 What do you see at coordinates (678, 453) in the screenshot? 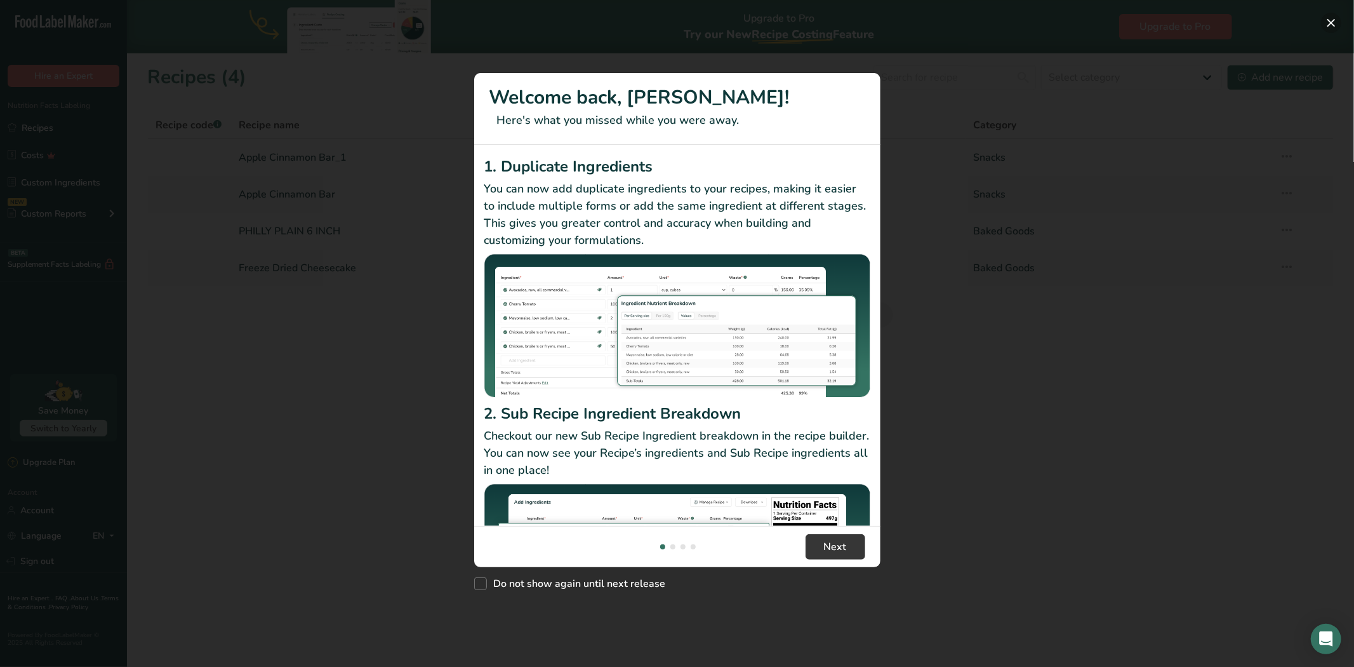
I see `p: Checkout our new Sub Recipe Ingredient breakdown in the recipe builder. You can now see your Reci...` at bounding box center [678, 453].